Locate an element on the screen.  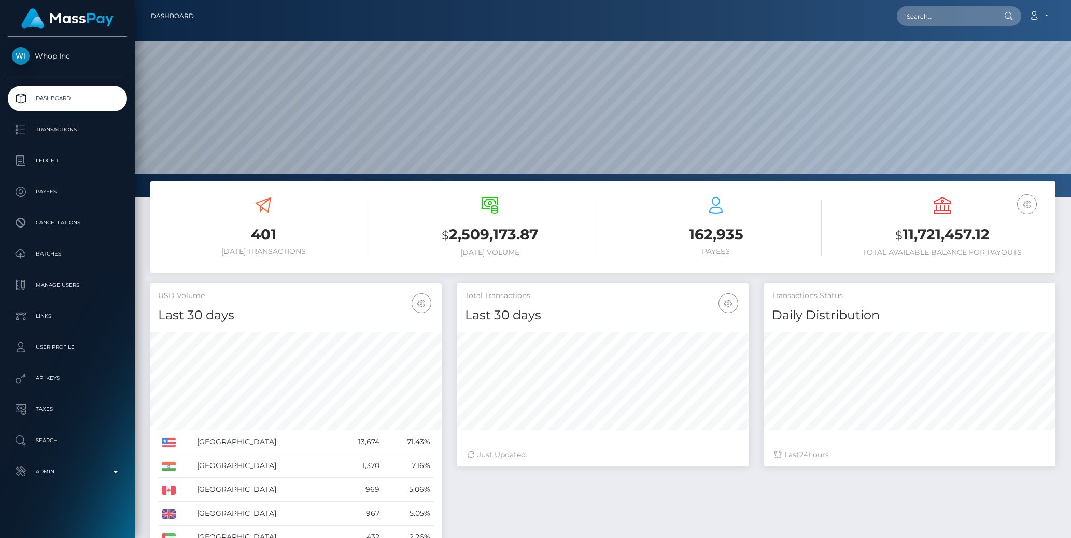
a: Cancellations is located at coordinates (67, 223).